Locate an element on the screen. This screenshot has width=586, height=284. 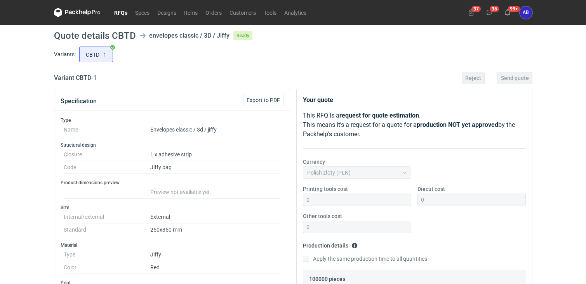
span: Export to PDF is located at coordinates (263, 100).